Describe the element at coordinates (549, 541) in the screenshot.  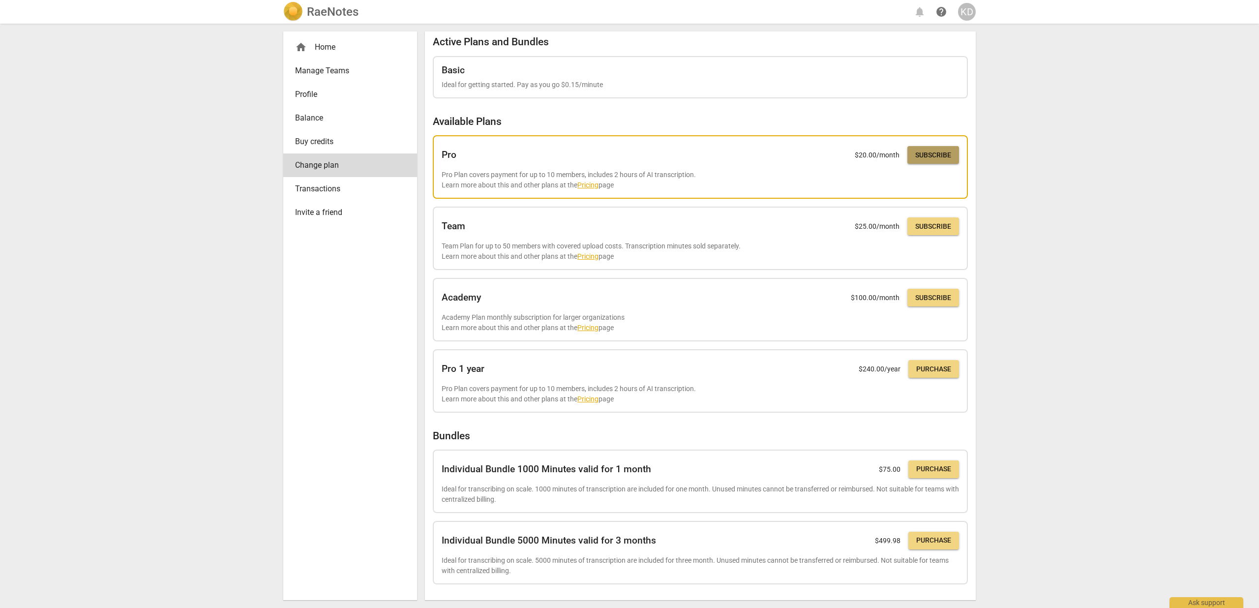
I see `h2: Individual Bundle 5000 Minutes valid for 3 months` at that location.